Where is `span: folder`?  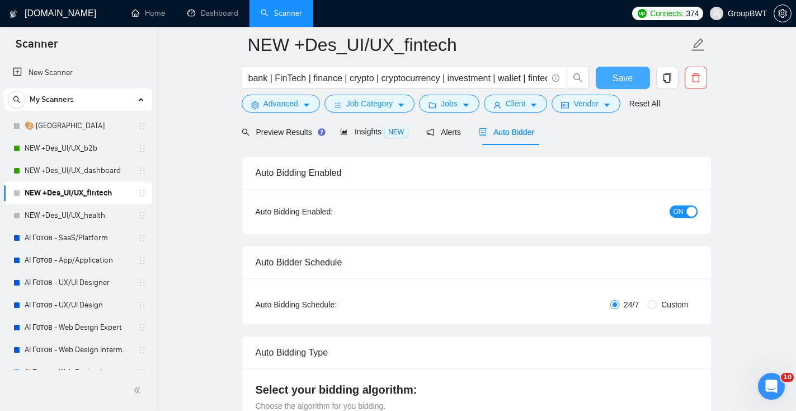
span: folder is located at coordinates (433, 105).